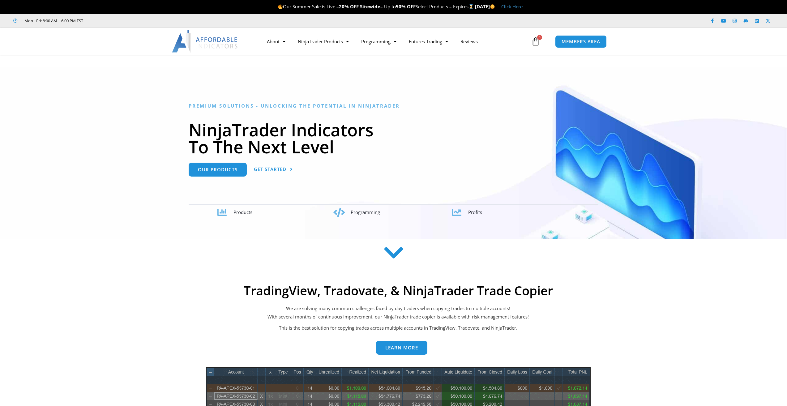 The image size is (787, 406). What do you see at coordinates (475, 212) in the screenshot?
I see `span: Profits` at bounding box center [475, 212].